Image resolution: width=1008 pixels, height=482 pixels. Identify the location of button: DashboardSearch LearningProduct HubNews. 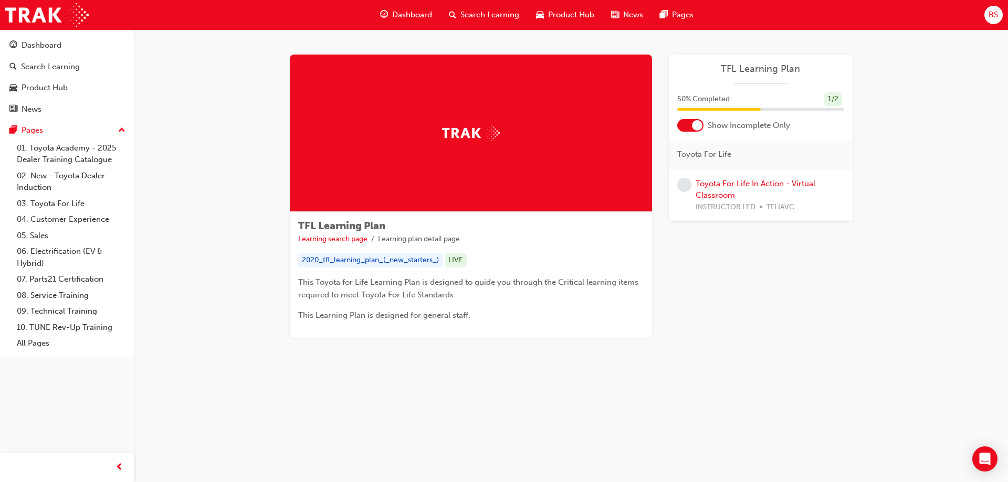
(67, 77).